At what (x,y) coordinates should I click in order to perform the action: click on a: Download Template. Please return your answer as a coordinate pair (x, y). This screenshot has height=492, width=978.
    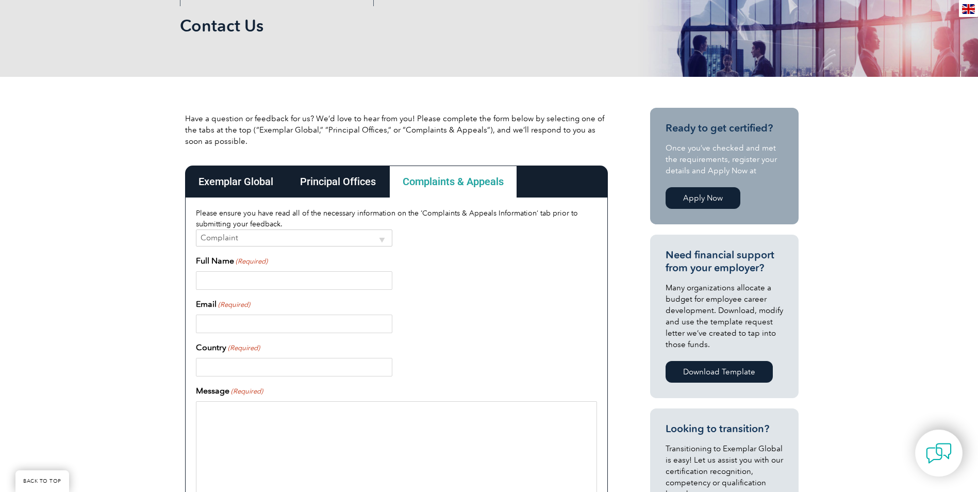
    Looking at the image, I should click on (719, 372).